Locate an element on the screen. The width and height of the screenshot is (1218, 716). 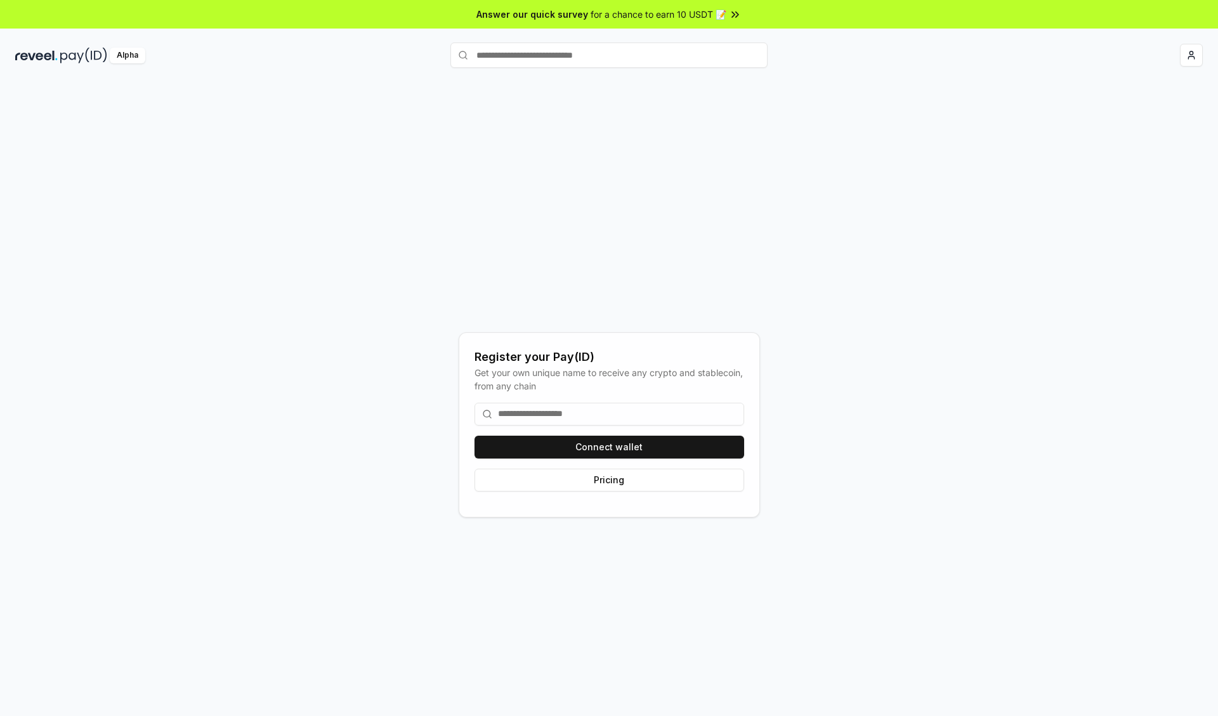
button: Pricing is located at coordinates (609, 480).